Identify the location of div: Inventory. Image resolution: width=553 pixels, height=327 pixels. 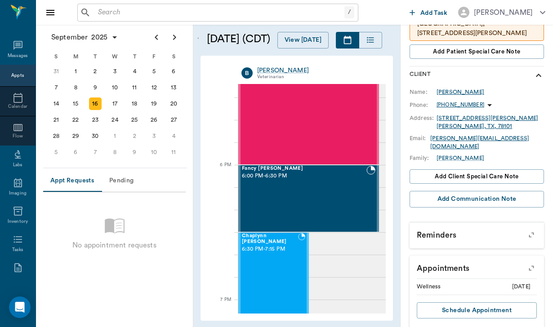
(18, 222).